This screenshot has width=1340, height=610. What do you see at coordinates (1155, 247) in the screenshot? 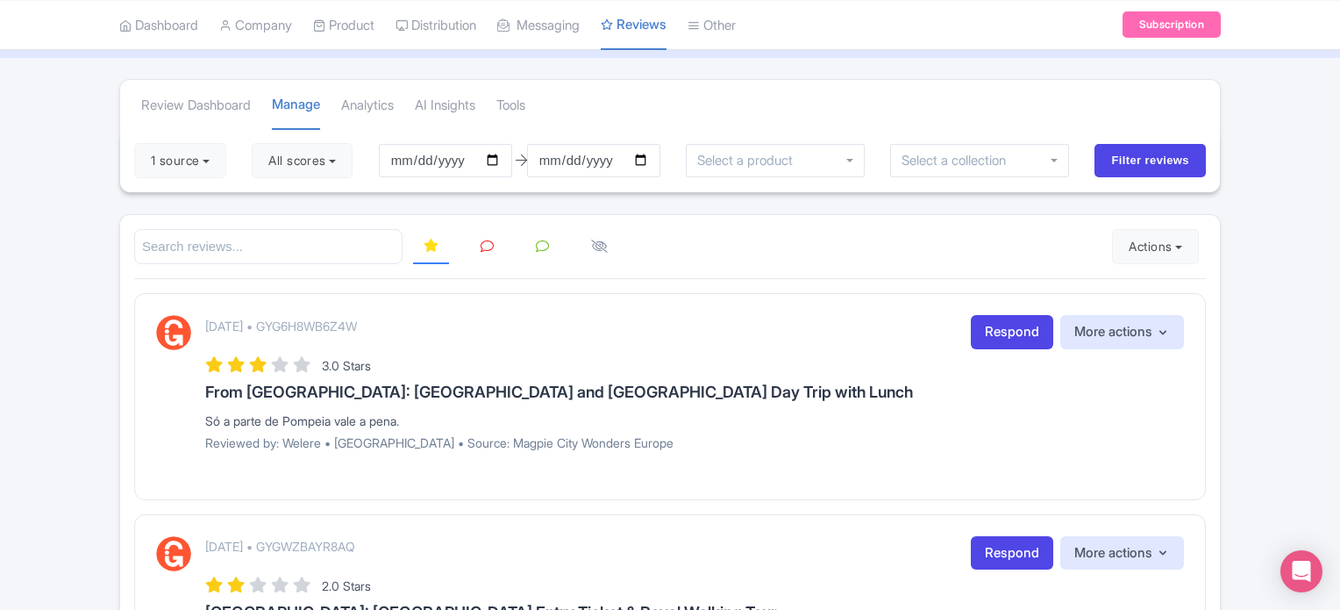
I see `button: Actions` at bounding box center [1155, 247].